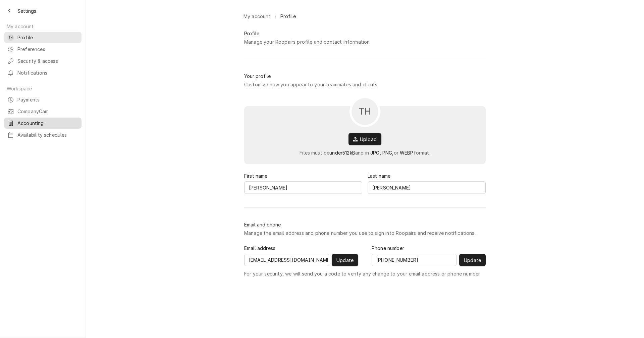 The image size is (644, 338). I want to click on div: Files must be and in or format., so click(365, 152).